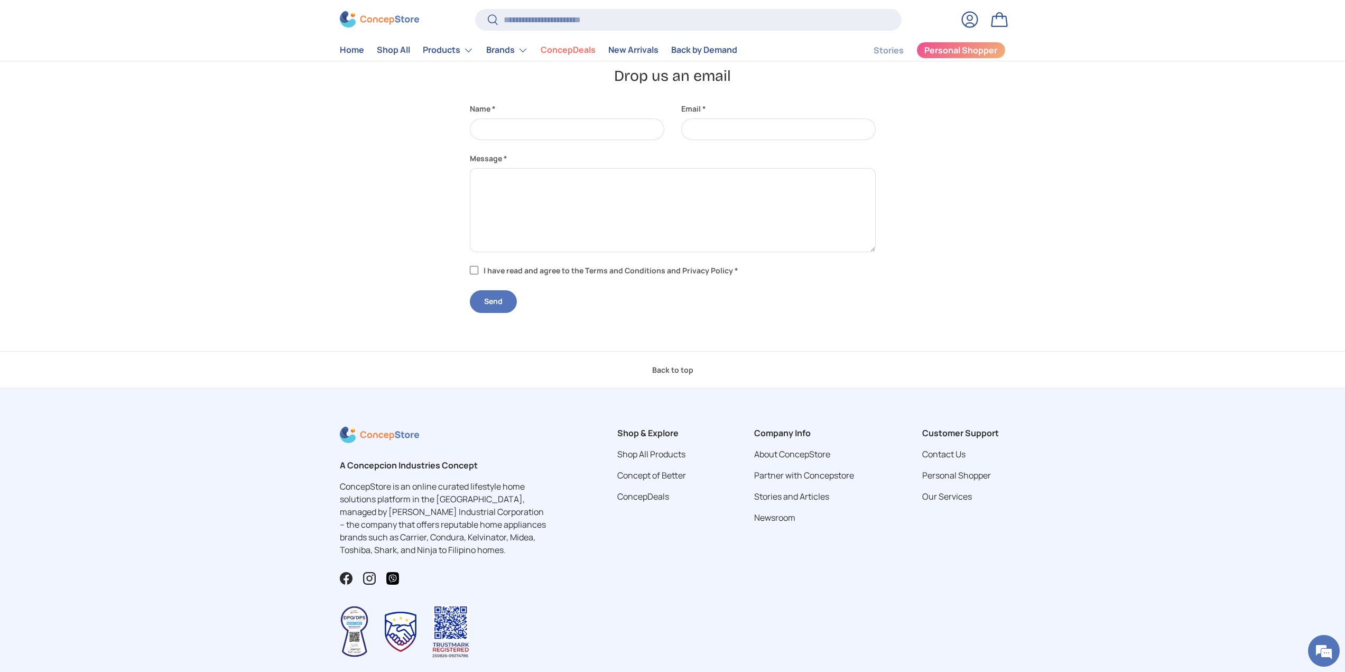  What do you see at coordinates (493, 301) in the screenshot?
I see `button: Send` at bounding box center [493, 301].